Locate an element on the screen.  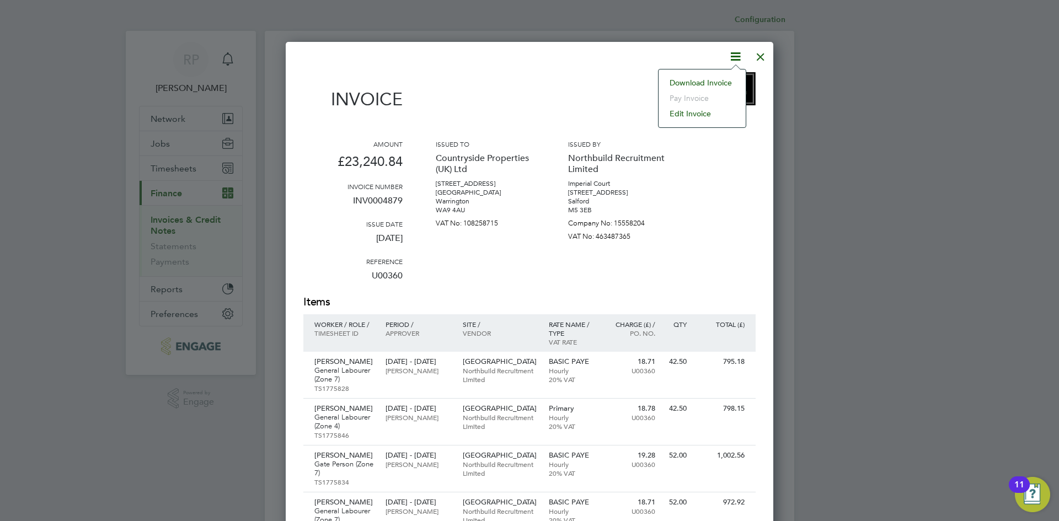
p: Countryside Properties (UK) Ltd is located at coordinates (486, 164).